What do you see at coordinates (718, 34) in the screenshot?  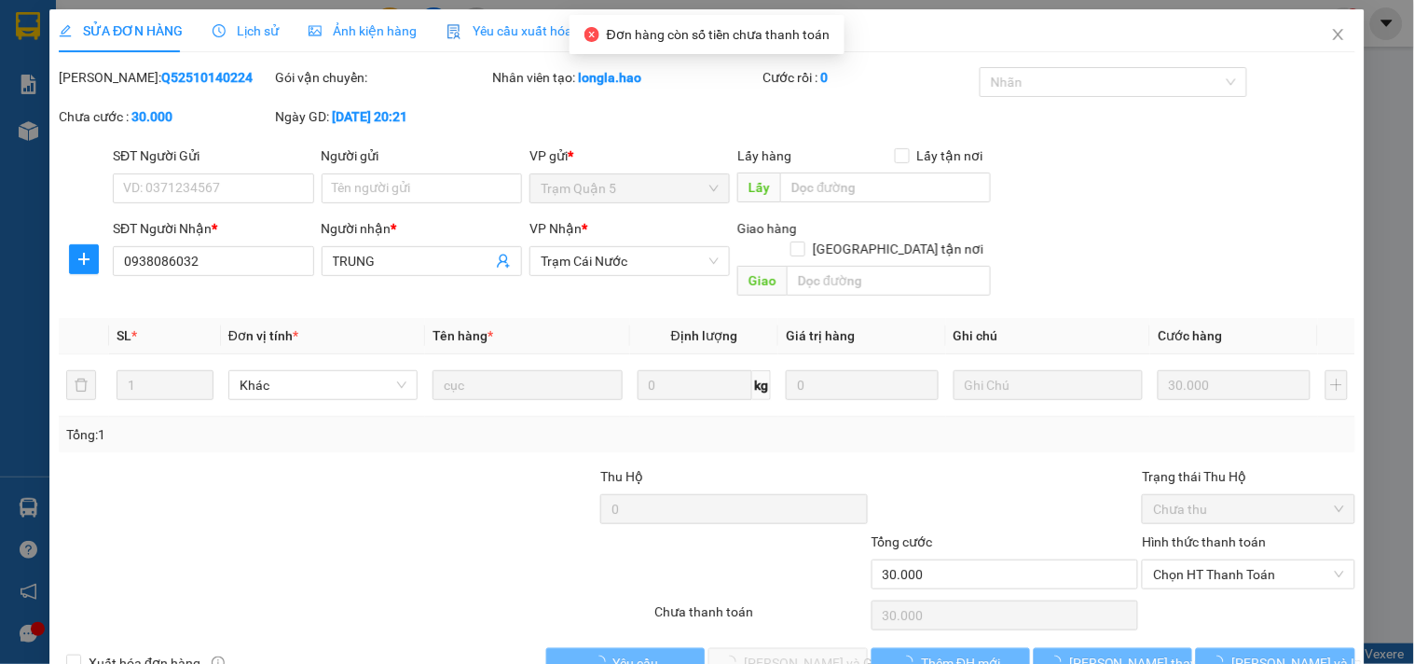 I see `span: Đơn hàng còn số tiền chưa thanh toán` at bounding box center [718, 34].